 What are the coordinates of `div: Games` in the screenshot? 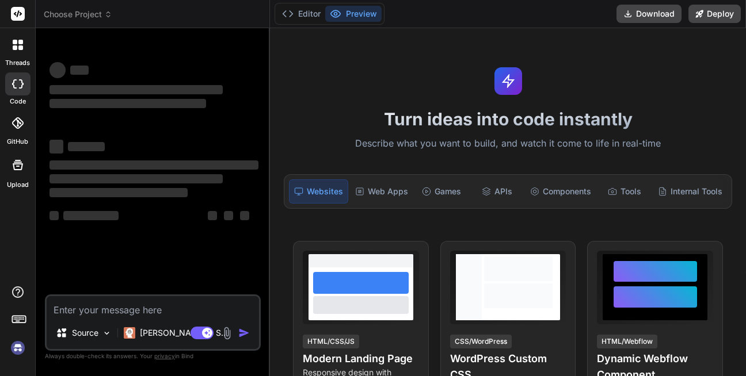 It's located at (441, 192).